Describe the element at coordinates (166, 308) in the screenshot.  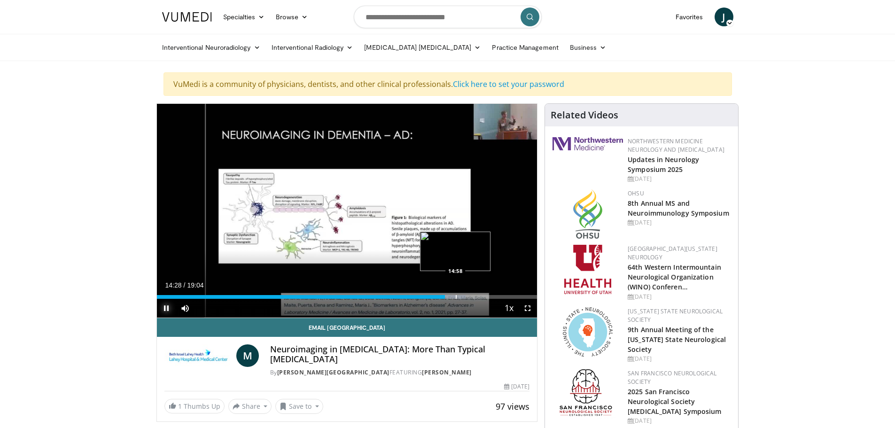
I see `button: Pause` at that location.